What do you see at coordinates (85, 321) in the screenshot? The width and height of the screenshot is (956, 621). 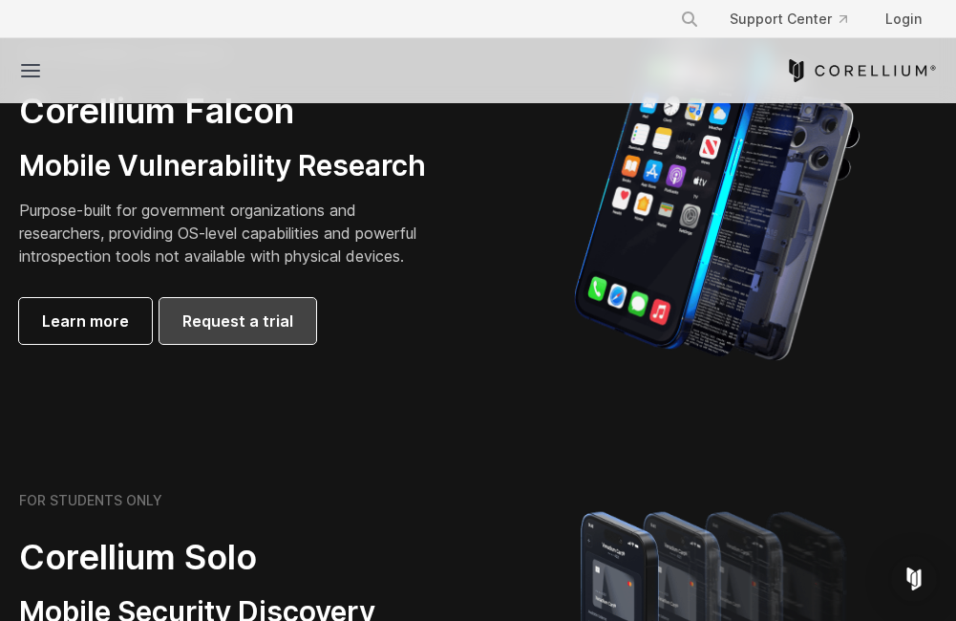 I see `span: Learn more` at bounding box center [85, 321].